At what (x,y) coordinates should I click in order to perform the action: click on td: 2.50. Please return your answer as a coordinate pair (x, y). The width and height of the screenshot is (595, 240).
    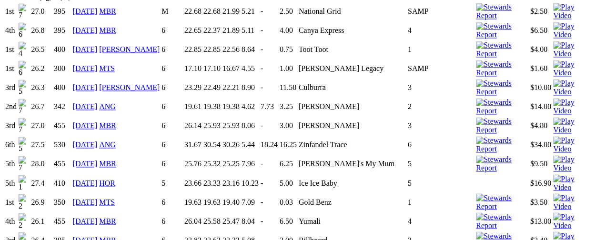
    Looking at the image, I should click on (288, 11).